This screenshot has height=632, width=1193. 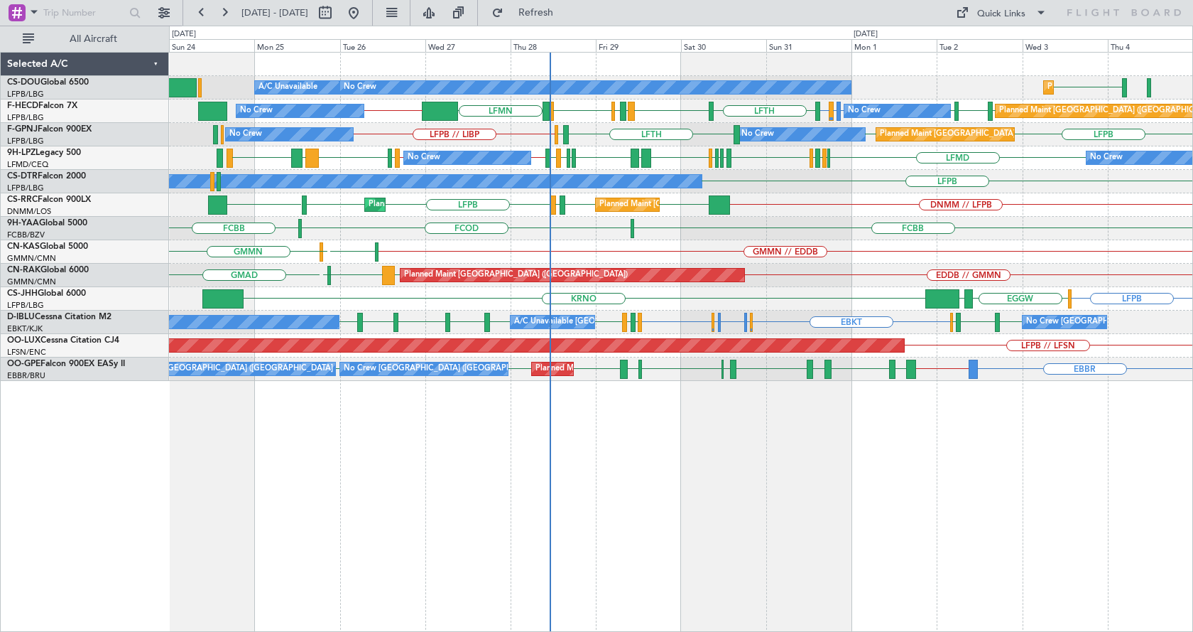 What do you see at coordinates (468, 45) in the screenshot?
I see `div: Wed 27` at bounding box center [468, 45].